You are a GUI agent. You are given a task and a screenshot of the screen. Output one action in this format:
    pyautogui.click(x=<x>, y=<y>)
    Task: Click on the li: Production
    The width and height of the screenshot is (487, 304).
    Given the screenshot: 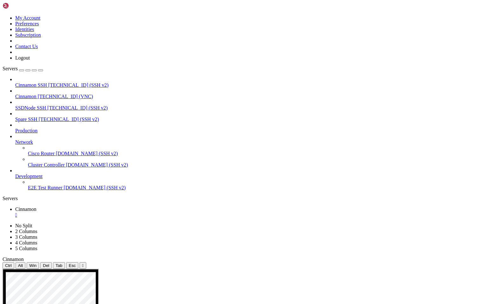 What is the action you would take?
    pyautogui.click(x=250, y=128)
    